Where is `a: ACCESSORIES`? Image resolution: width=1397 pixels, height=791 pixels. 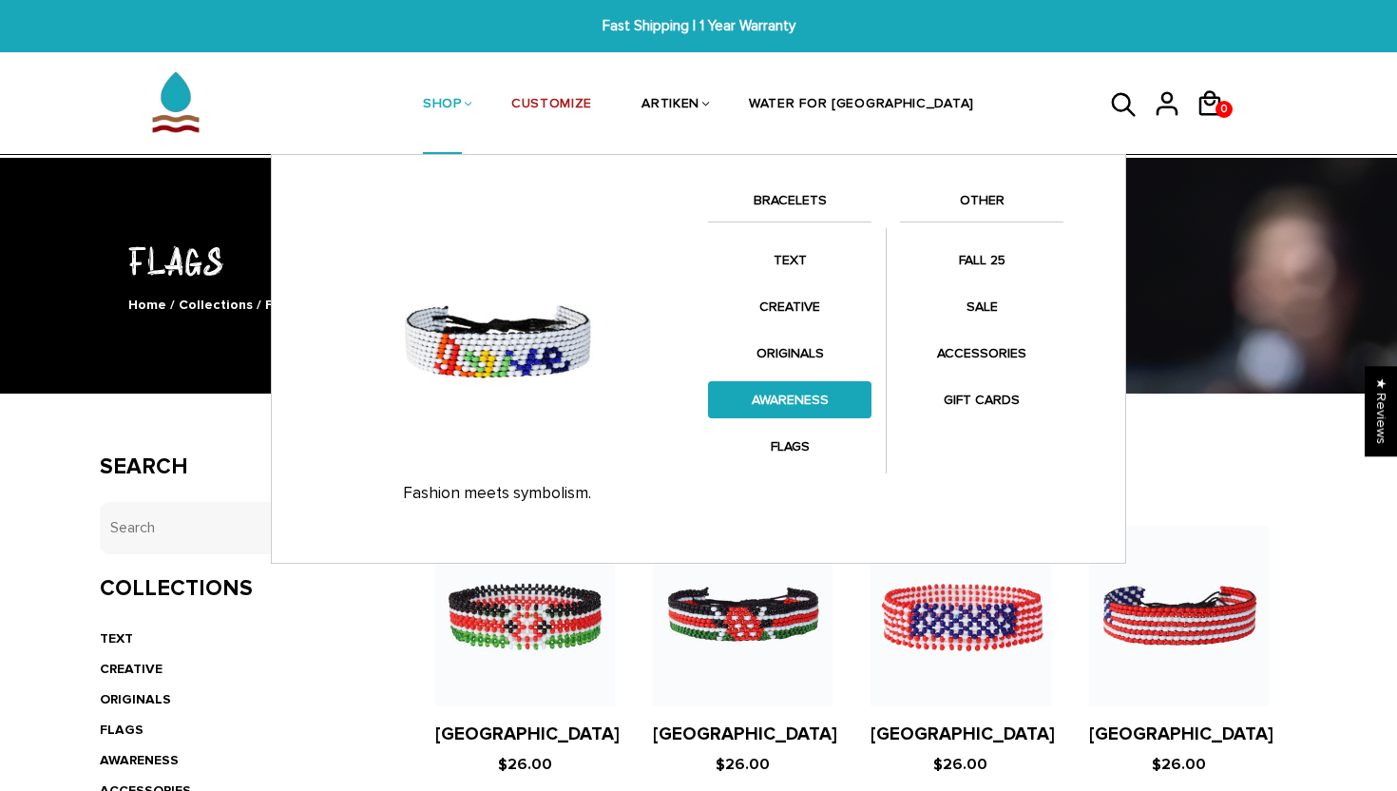
a: ACCESSORIES is located at coordinates (982, 353).